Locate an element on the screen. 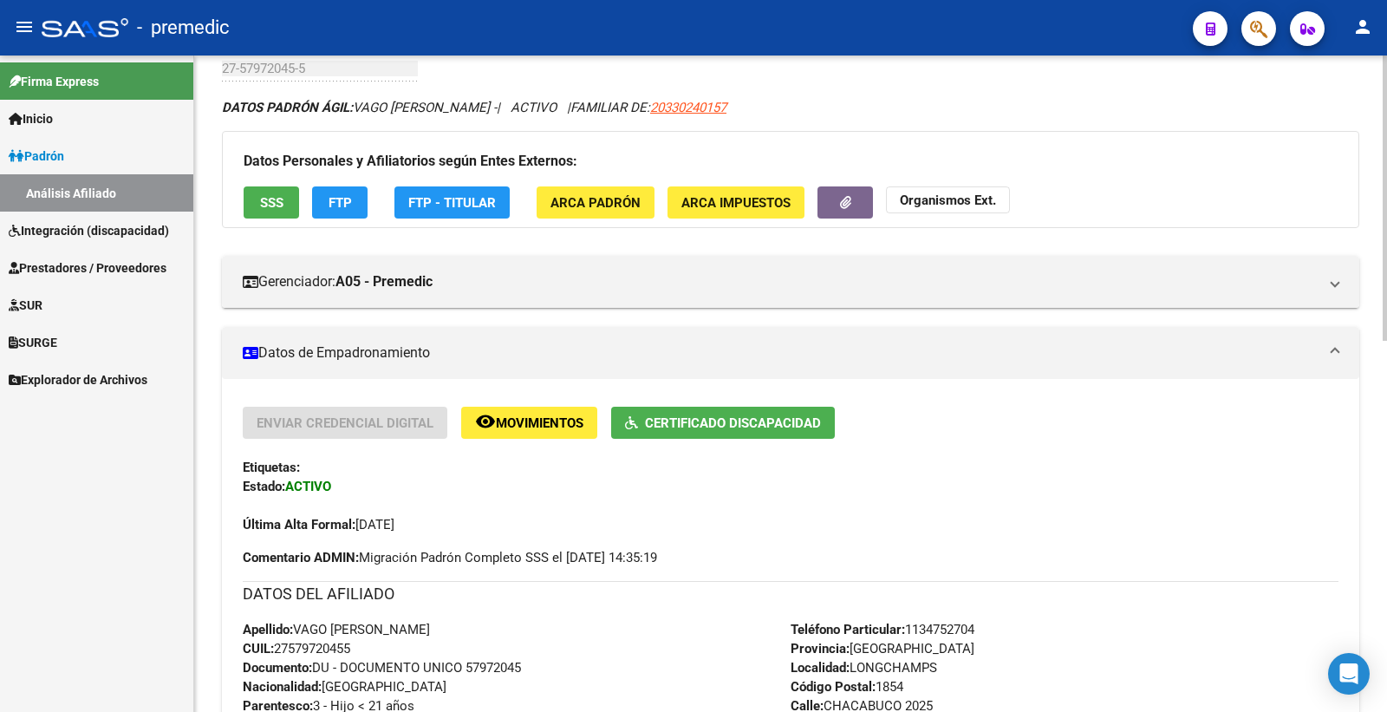 The width and height of the screenshot is (1387, 712). strong: Estado: is located at coordinates (264, 486).